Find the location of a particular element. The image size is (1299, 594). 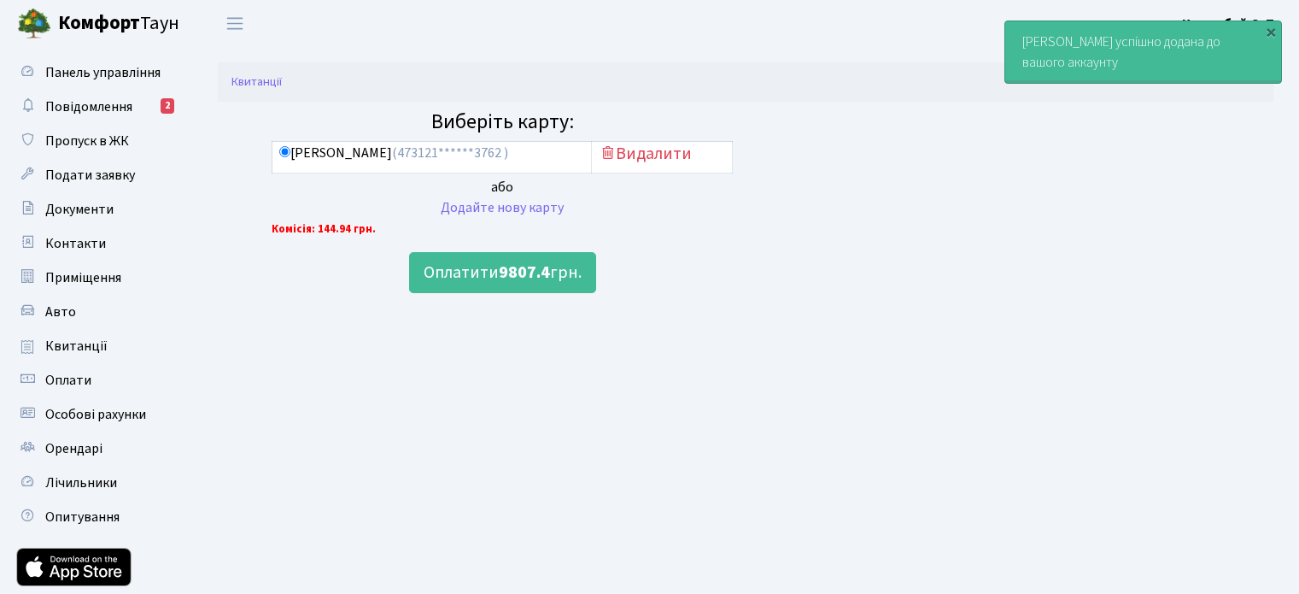

span: Таун is located at coordinates (119, 24).